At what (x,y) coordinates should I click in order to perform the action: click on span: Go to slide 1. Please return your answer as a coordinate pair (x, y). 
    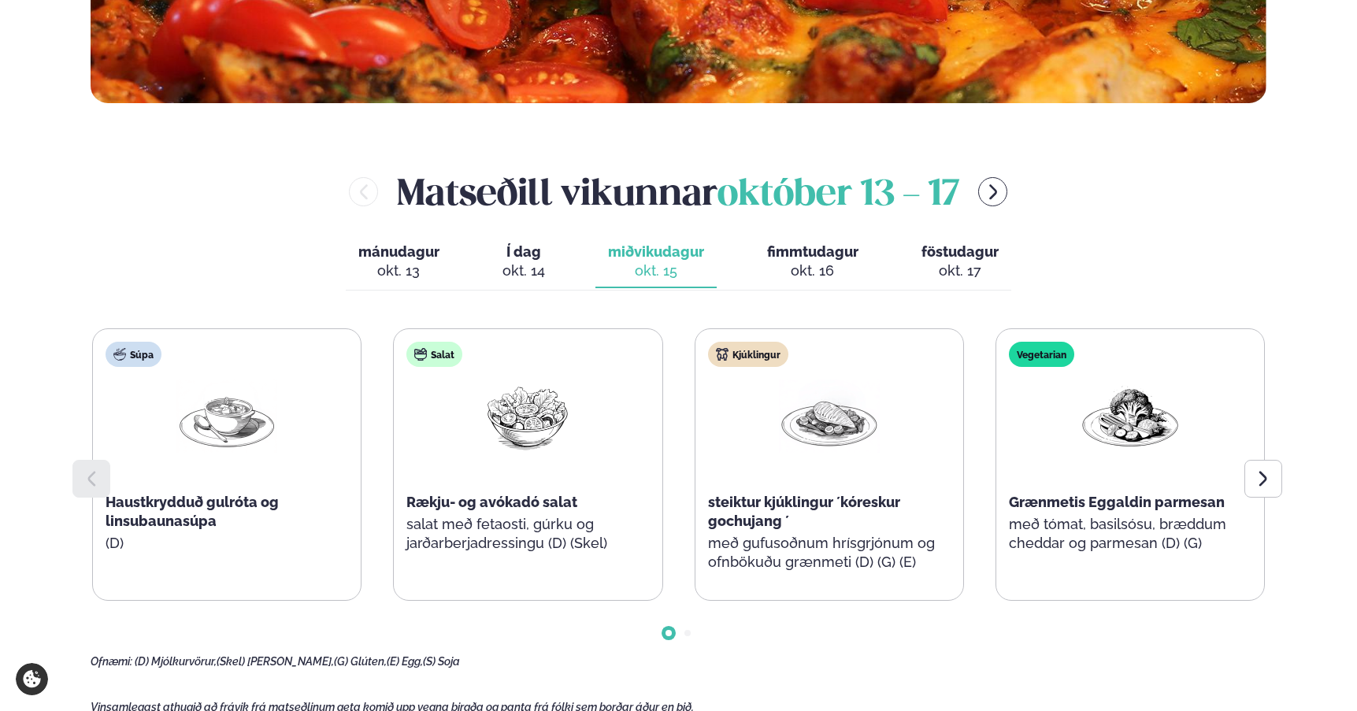
    Looking at the image, I should click on (669, 633).